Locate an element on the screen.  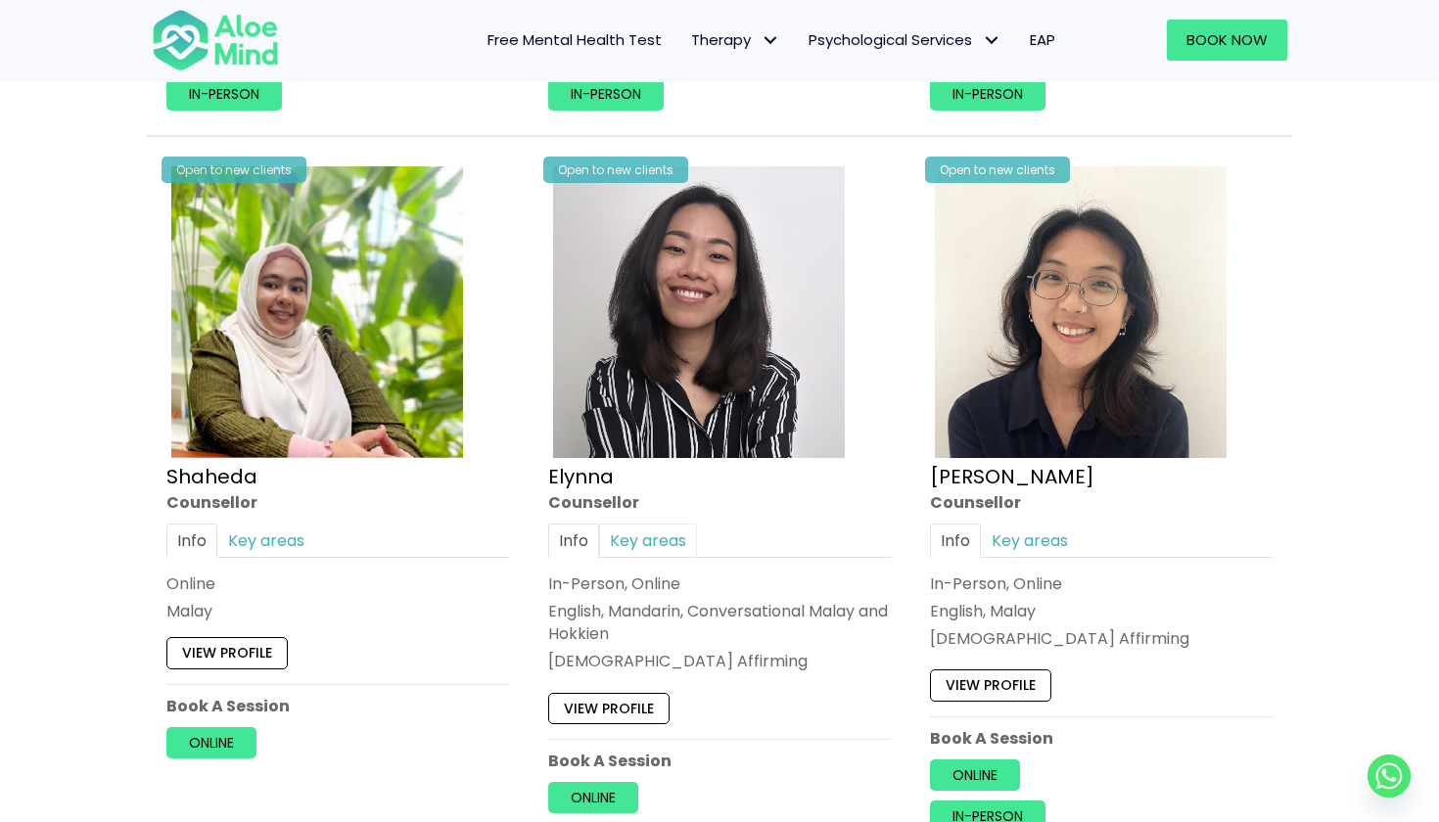
span: Psychological Services is located at coordinates (904, 39).